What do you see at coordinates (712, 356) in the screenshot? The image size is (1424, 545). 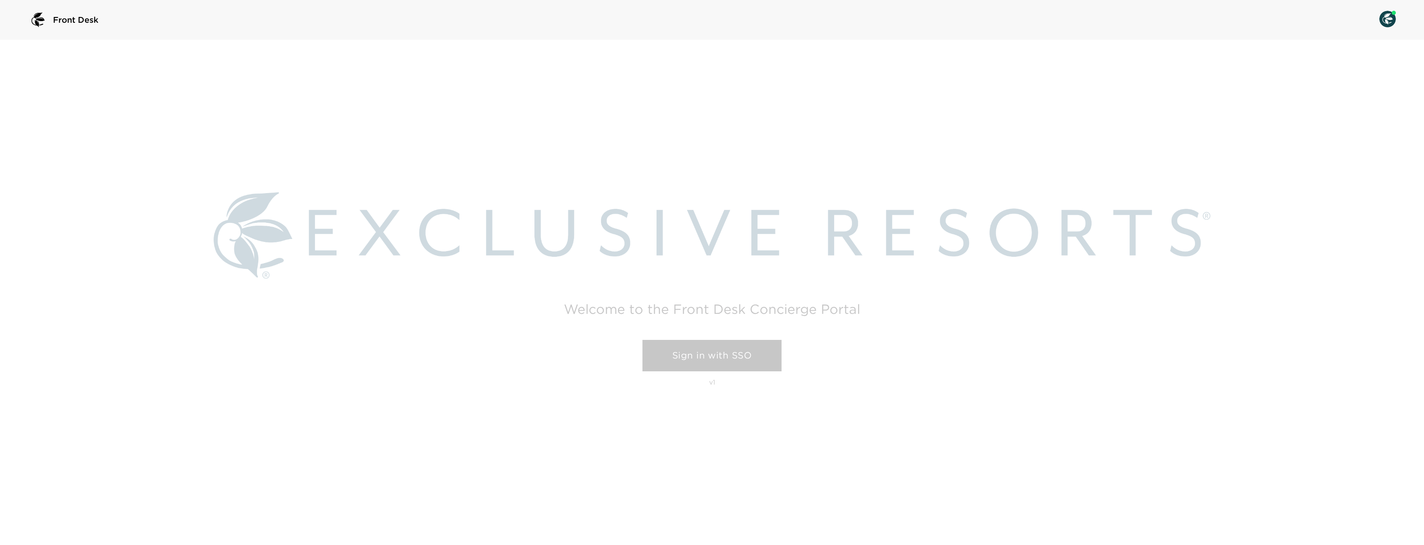 I see `a: Sign in with SSO` at bounding box center [712, 356].